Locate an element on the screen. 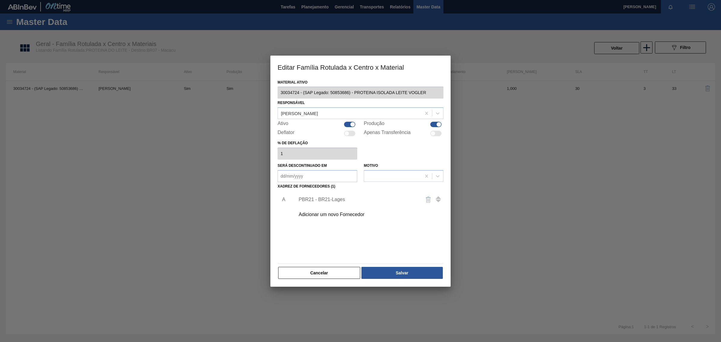 The width and height of the screenshot is (721, 342). label: Xadrez de Fornecedores (1) is located at coordinates (306, 186).